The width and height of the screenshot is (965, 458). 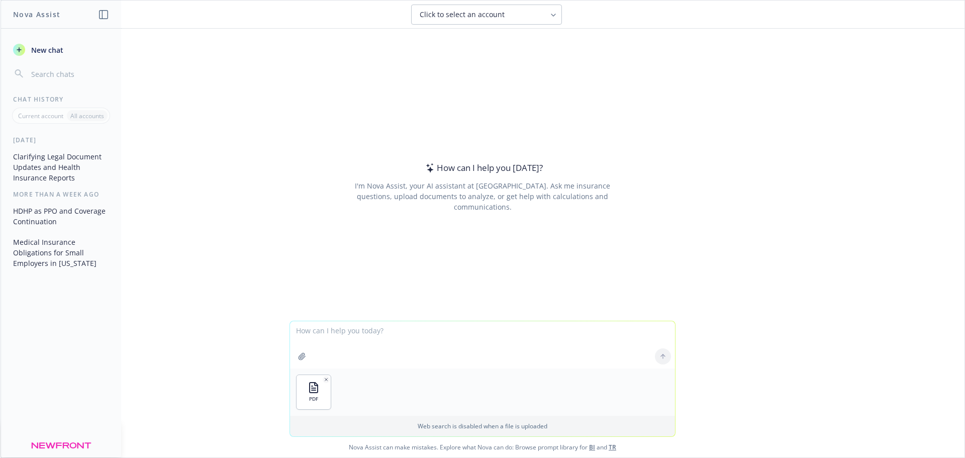 What do you see at coordinates (592, 447) in the screenshot?
I see `a: BI` at bounding box center [592, 447].